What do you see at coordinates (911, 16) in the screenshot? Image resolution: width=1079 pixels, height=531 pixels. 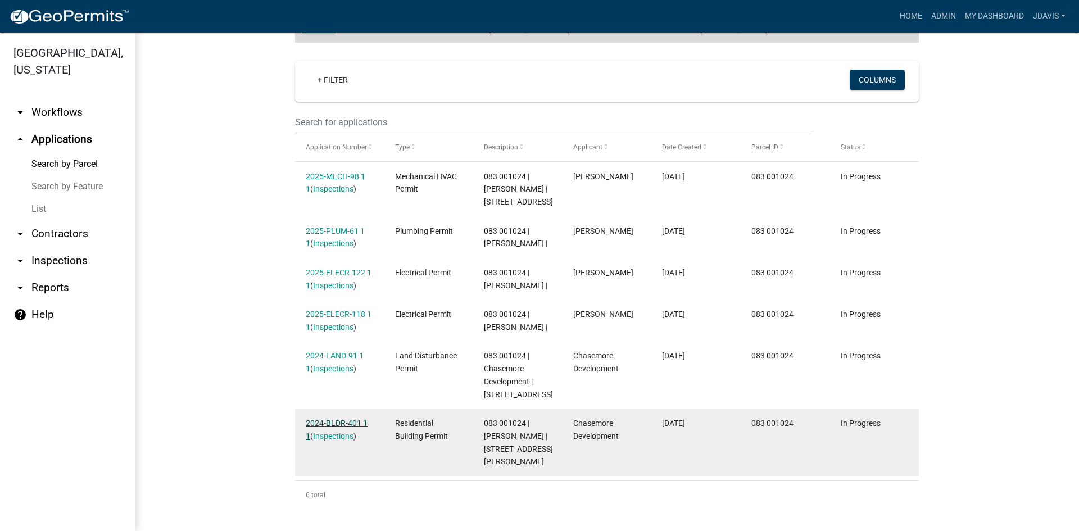 I see `a: Home` at bounding box center [911, 16].